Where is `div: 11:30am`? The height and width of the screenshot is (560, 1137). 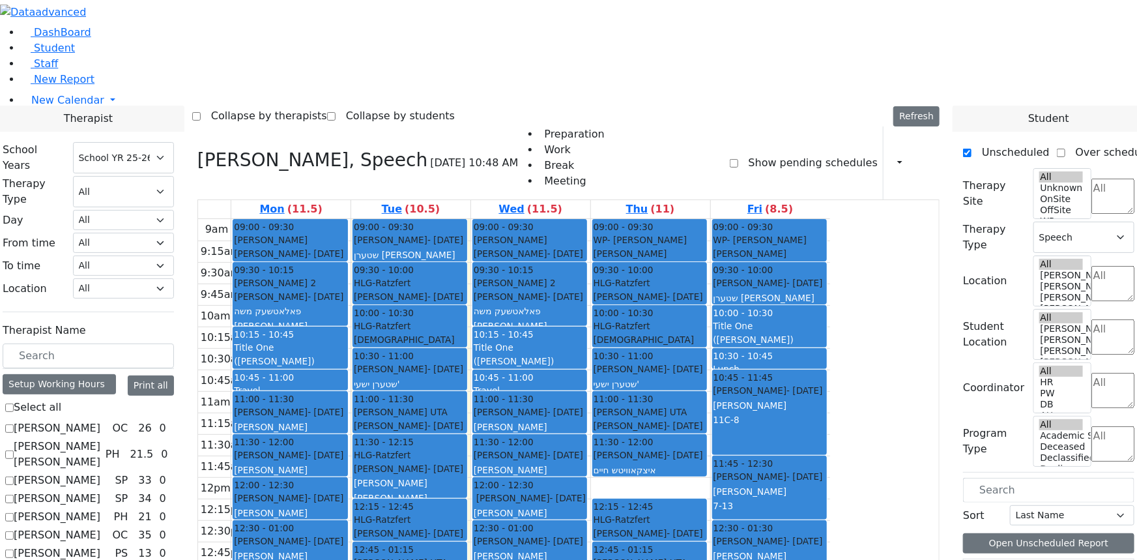 div: 11:30am is located at coordinates (224, 445).